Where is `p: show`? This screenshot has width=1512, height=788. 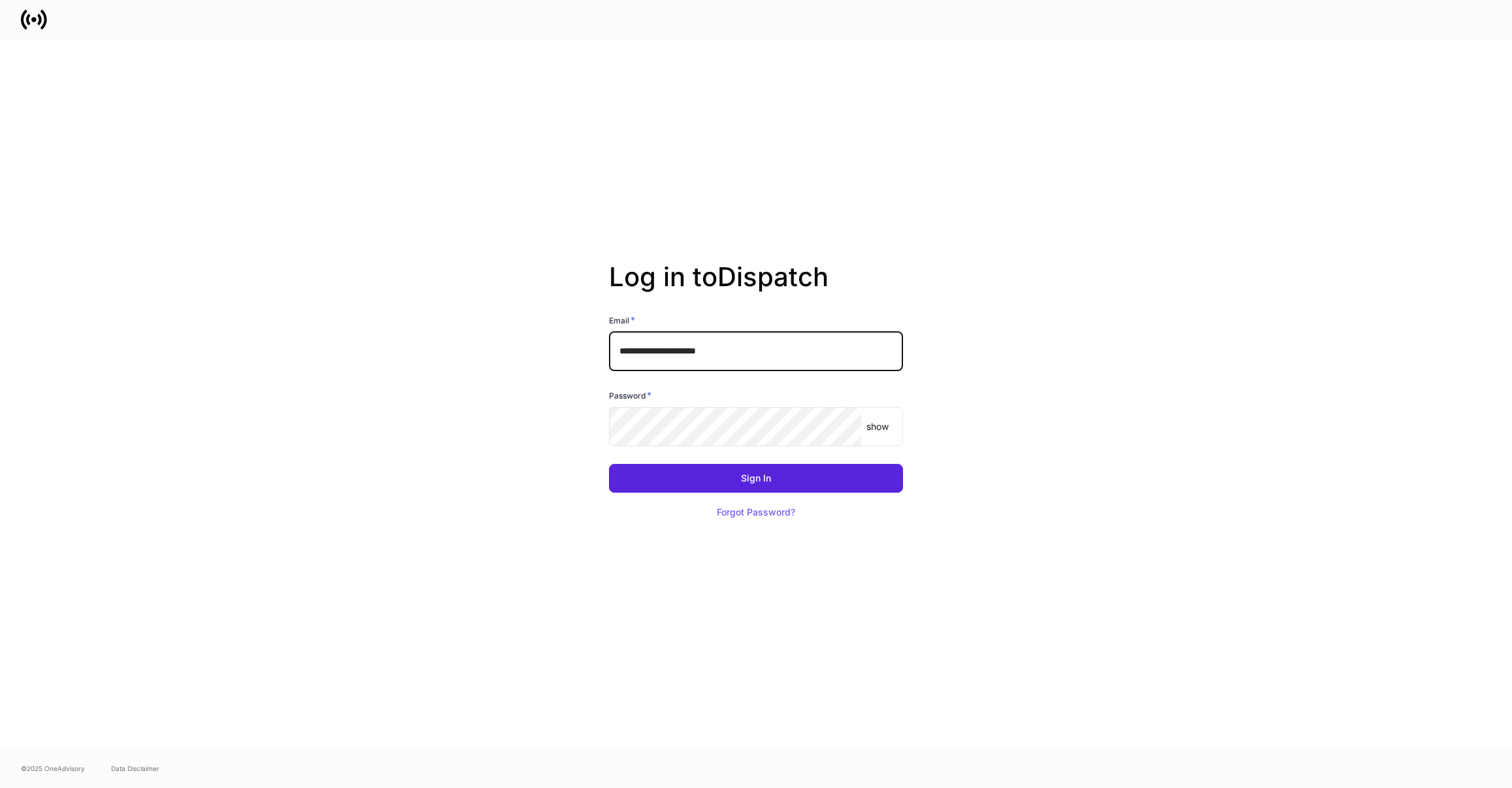
p: show is located at coordinates (878, 426).